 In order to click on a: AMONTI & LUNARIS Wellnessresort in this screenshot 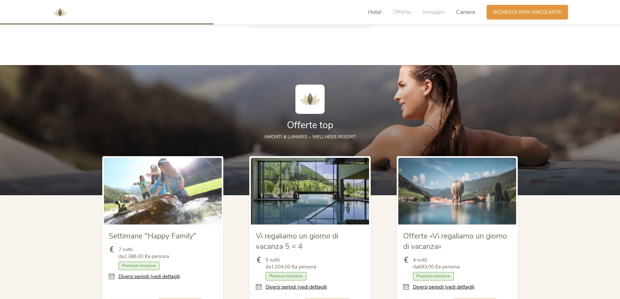, I will do `click(60, 12)`.